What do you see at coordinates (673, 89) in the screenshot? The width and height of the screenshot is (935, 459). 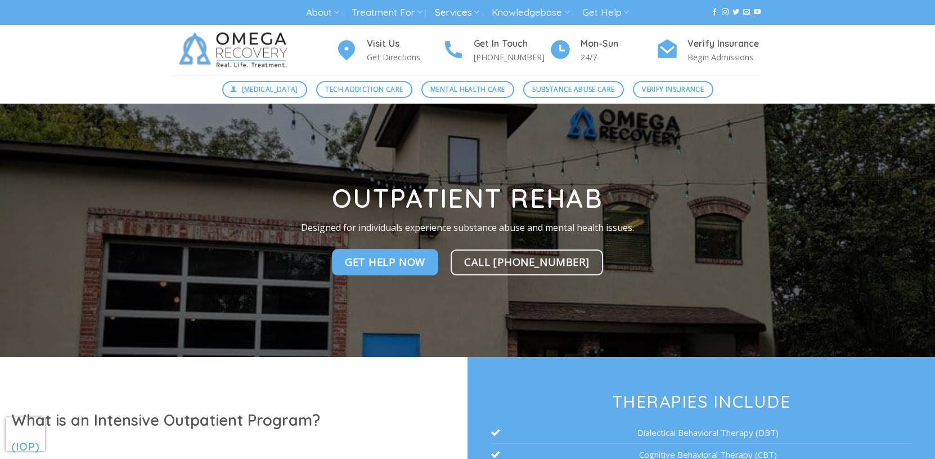 I see `a: Verify Insurance` at bounding box center [673, 89].